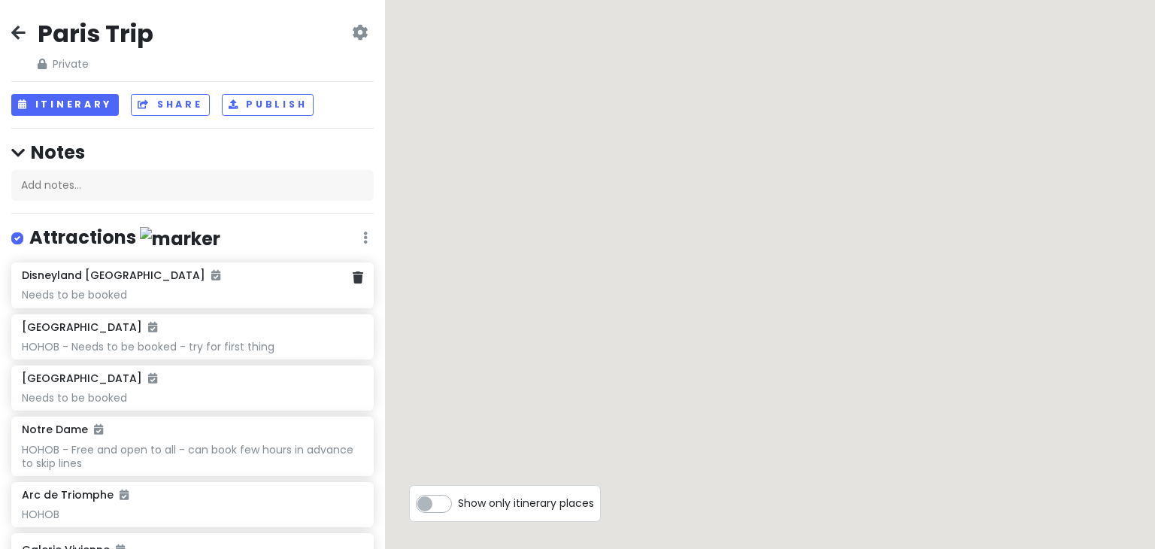  Describe the element at coordinates (193, 186) in the screenshot. I see `div: Add notes...` at that location.